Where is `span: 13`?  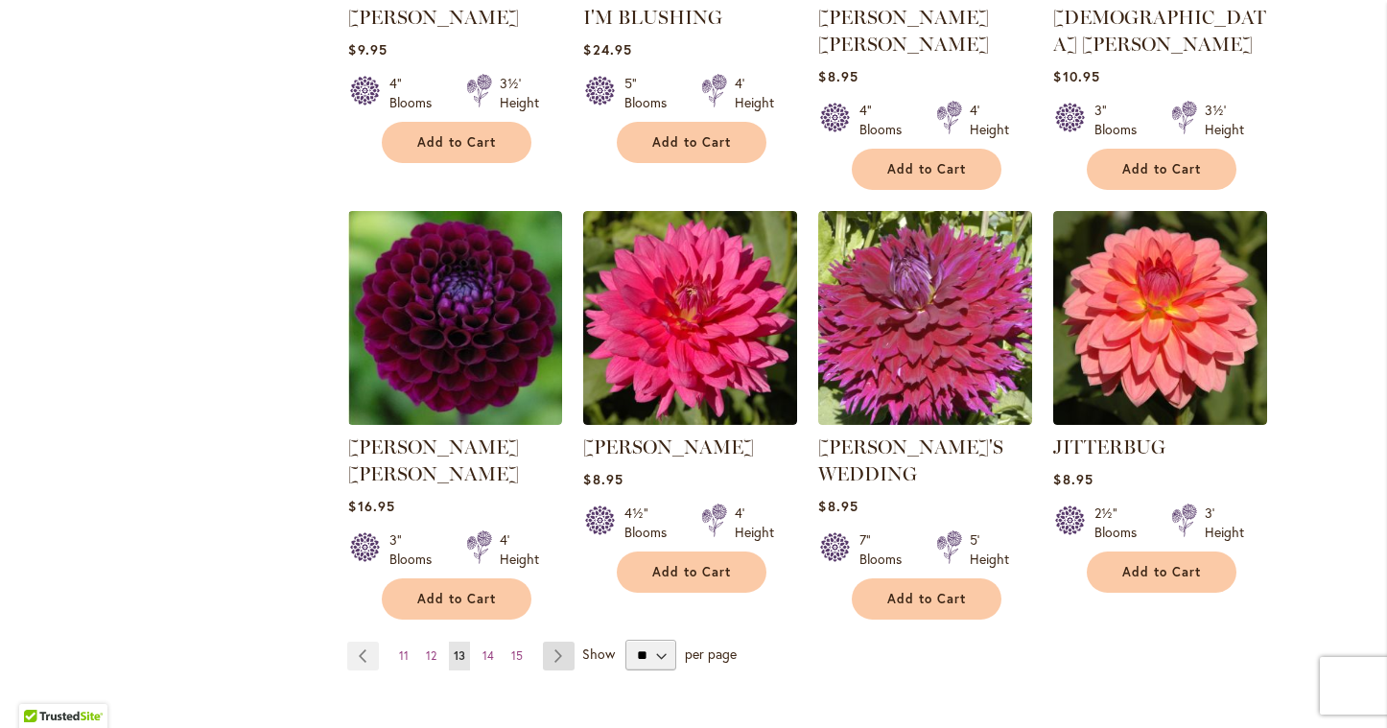
span: 13 is located at coordinates (460, 655).